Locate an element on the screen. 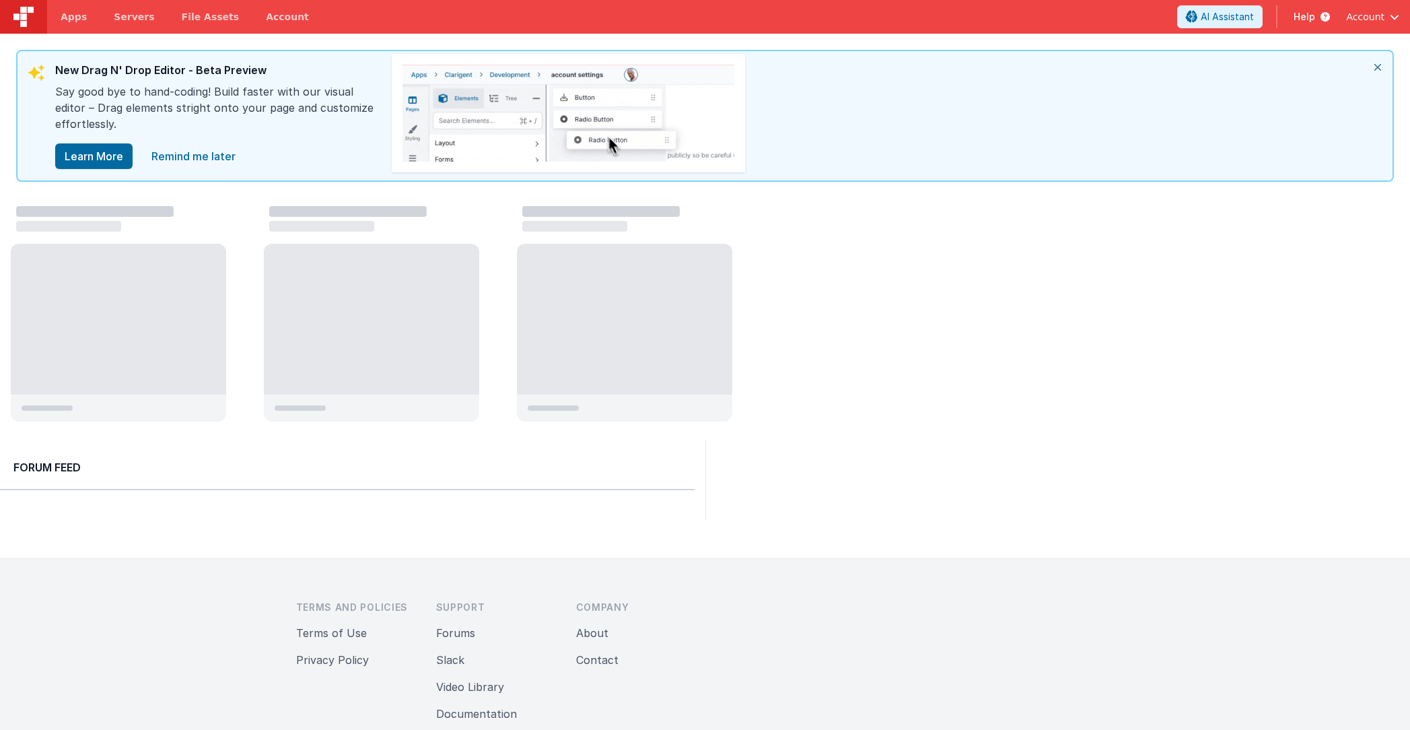 Image resolution: width=1410 pixels, height=730 pixels. button: Contact is located at coordinates (597, 660).